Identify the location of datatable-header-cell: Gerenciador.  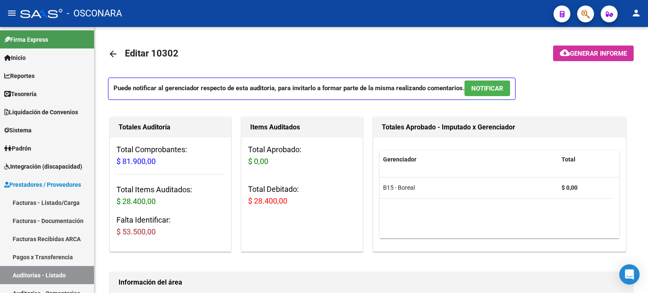
(468, 159).